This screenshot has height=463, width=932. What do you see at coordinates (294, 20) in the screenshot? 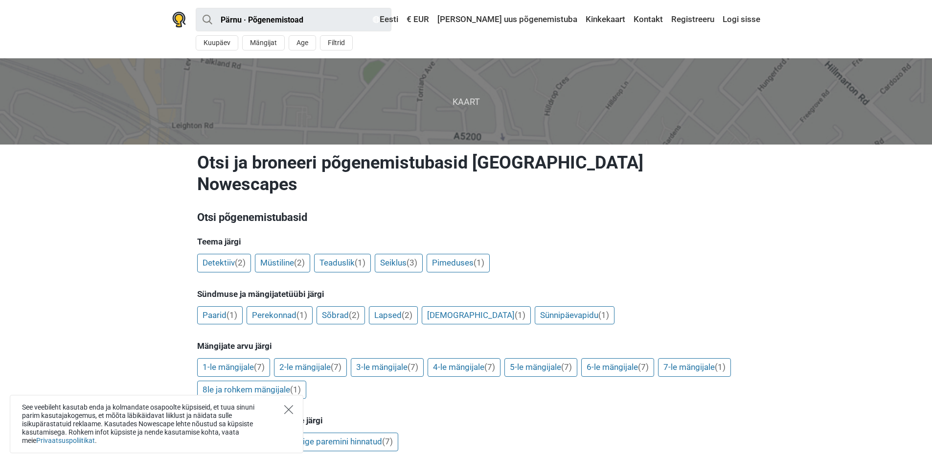
I see `input: proovi “Tallinn”` at bounding box center [294, 20].